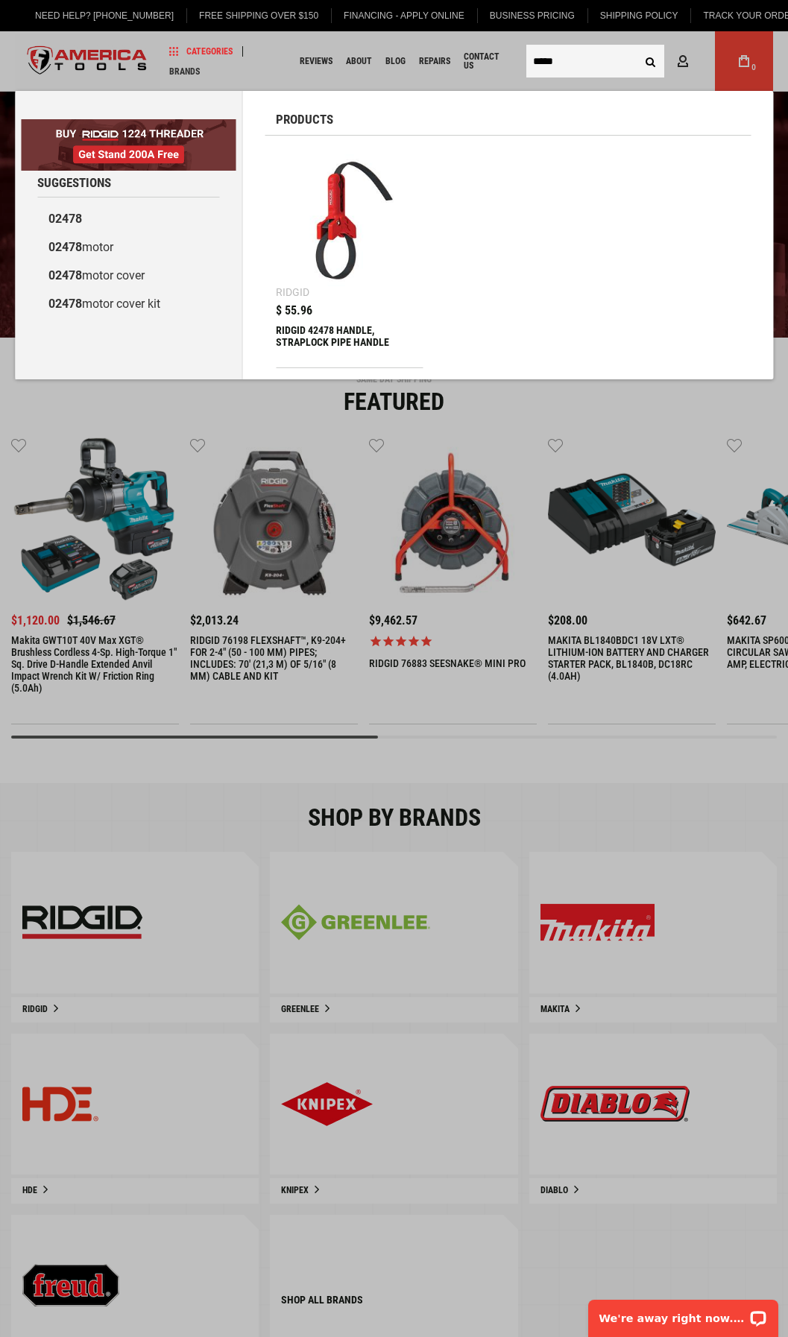 This screenshot has height=1337, width=788. I want to click on a: Brands, so click(184, 71).